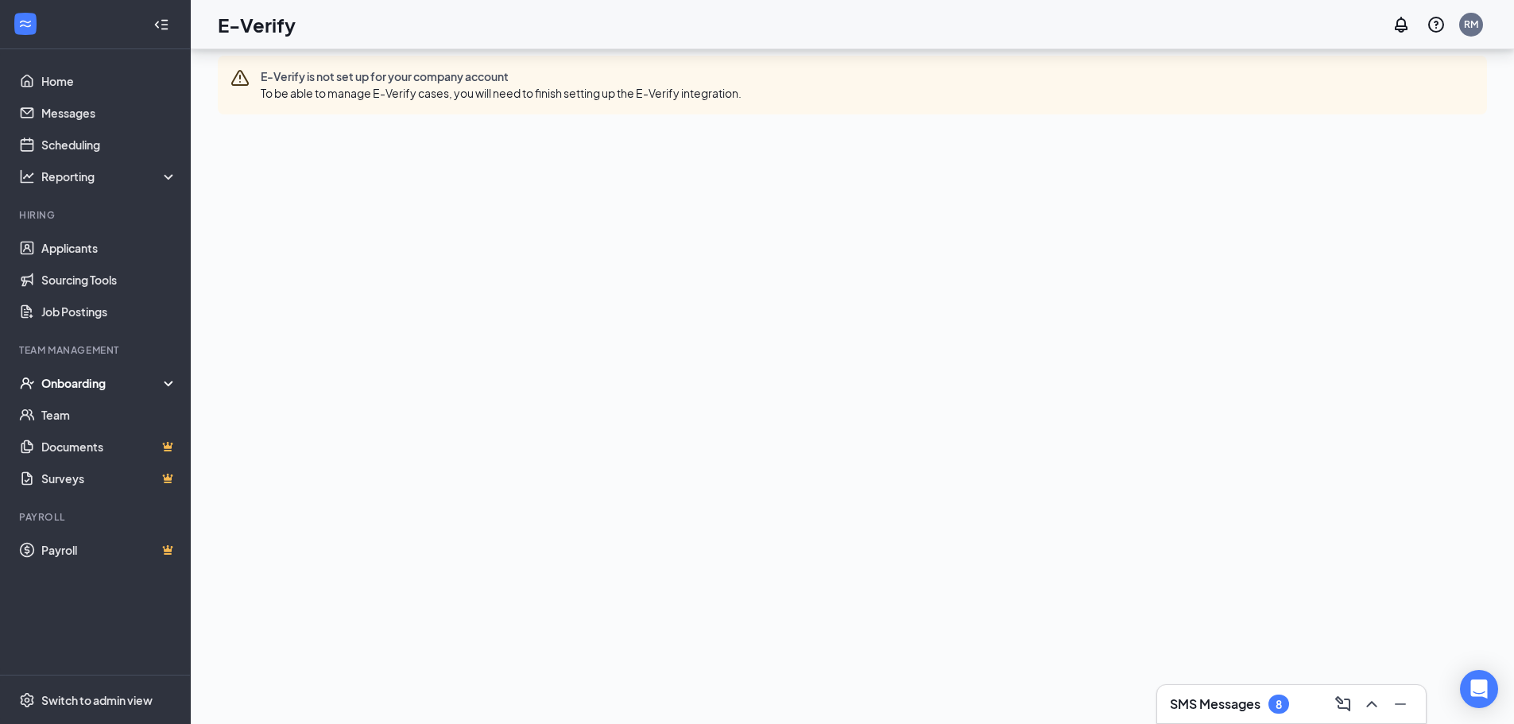 The width and height of the screenshot is (1514, 724). What do you see at coordinates (97, 700) in the screenshot?
I see `div: Switch to admin view` at bounding box center [97, 700].